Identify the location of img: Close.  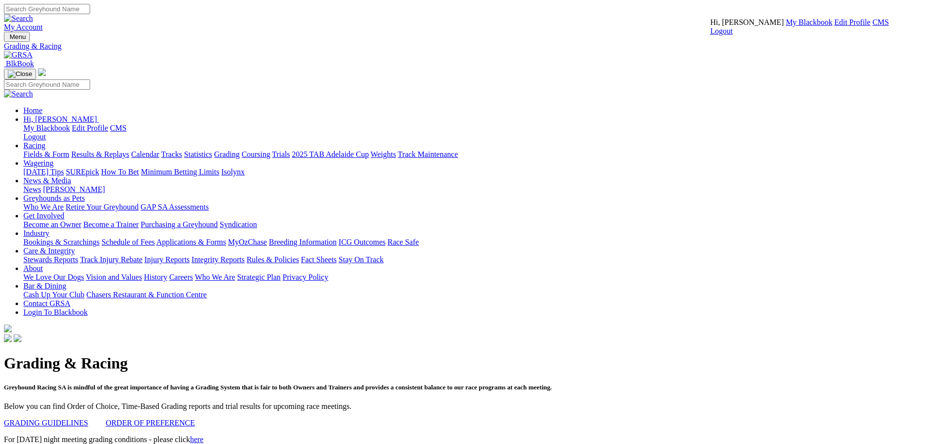
(20, 74).